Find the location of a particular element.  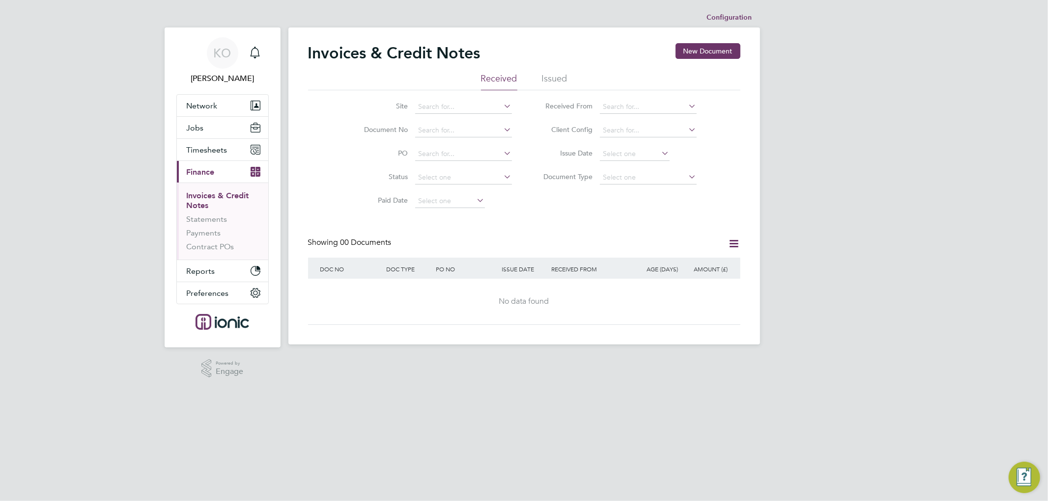

div: Showing is located at coordinates (351, 243).